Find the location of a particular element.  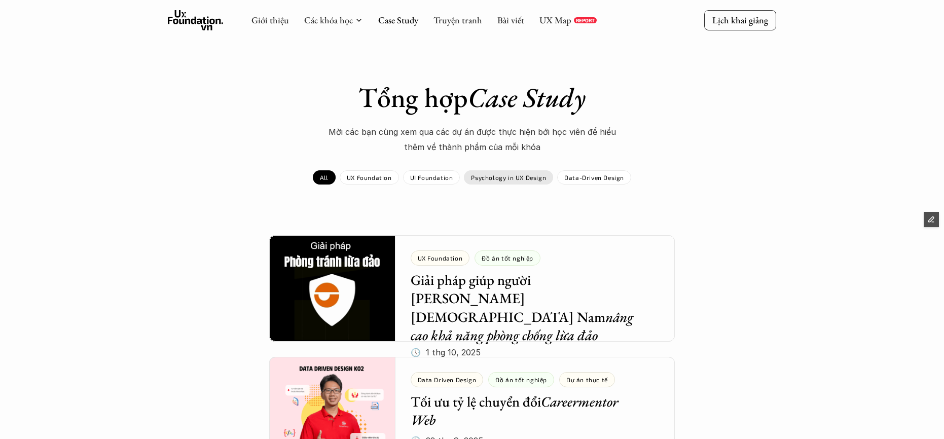

p: 🕔 1 thg 10, 2025 is located at coordinates (446, 353).